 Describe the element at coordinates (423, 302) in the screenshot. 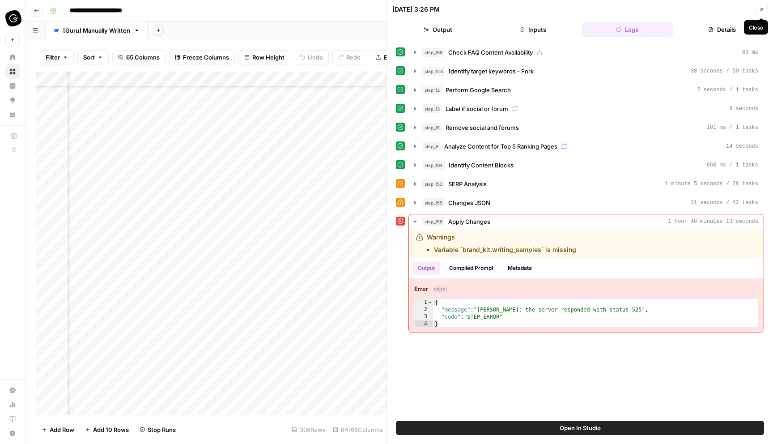

I see `div: 1` at that location.